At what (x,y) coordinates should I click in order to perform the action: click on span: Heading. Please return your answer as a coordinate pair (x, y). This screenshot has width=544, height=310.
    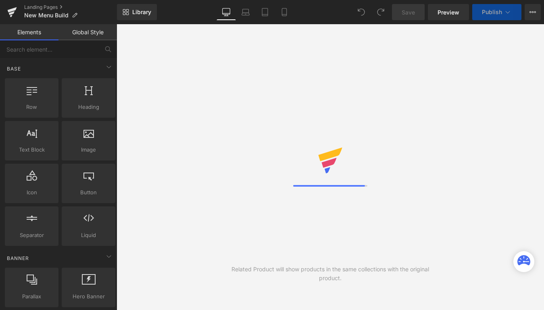
    Looking at the image, I should click on (88, 107).